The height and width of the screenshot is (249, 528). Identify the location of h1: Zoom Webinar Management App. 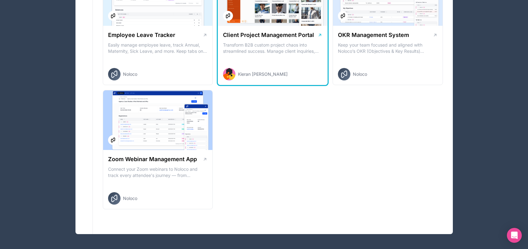
(153, 159).